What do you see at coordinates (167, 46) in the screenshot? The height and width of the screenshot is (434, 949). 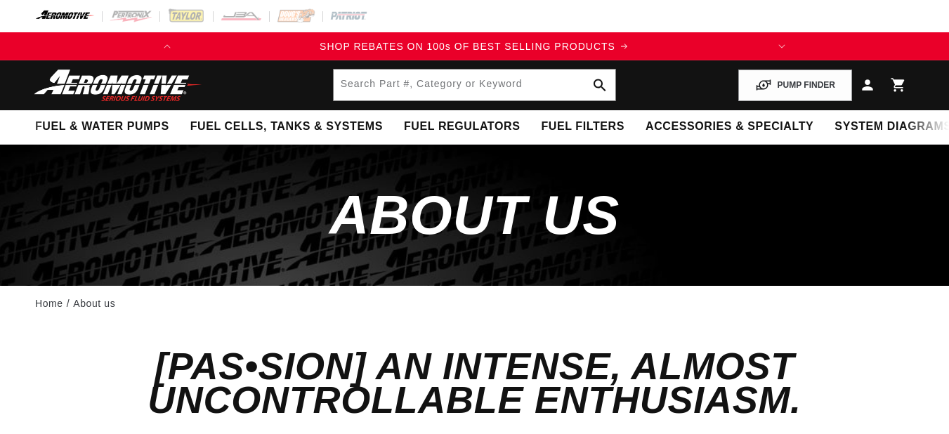 I see `button: Translation missing: en.sections.announcements.previous_announcement` at bounding box center [167, 46].